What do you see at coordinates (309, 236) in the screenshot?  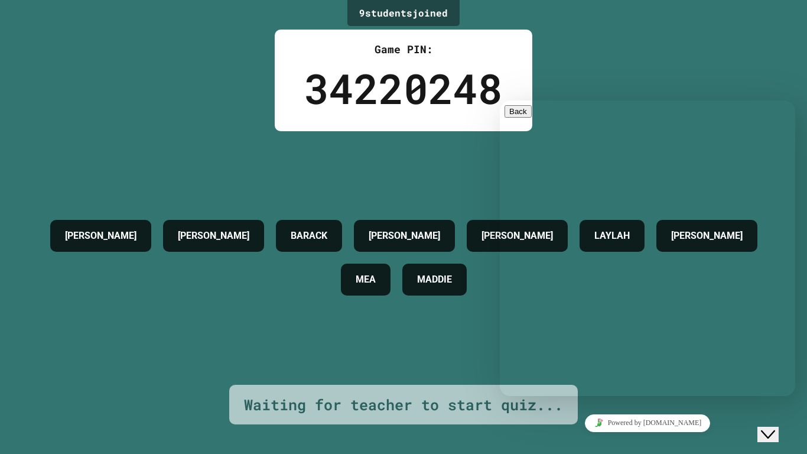 I see `h4: BARACK` at bounding box center [309, 236].